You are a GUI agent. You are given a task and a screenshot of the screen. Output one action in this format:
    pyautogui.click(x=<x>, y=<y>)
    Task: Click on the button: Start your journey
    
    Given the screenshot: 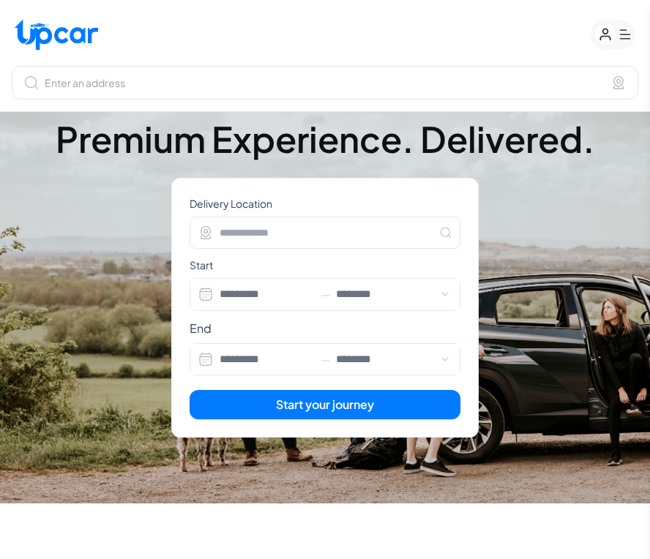 What is the action you would take?
    pyautogui.click(x=325, y=405)
    